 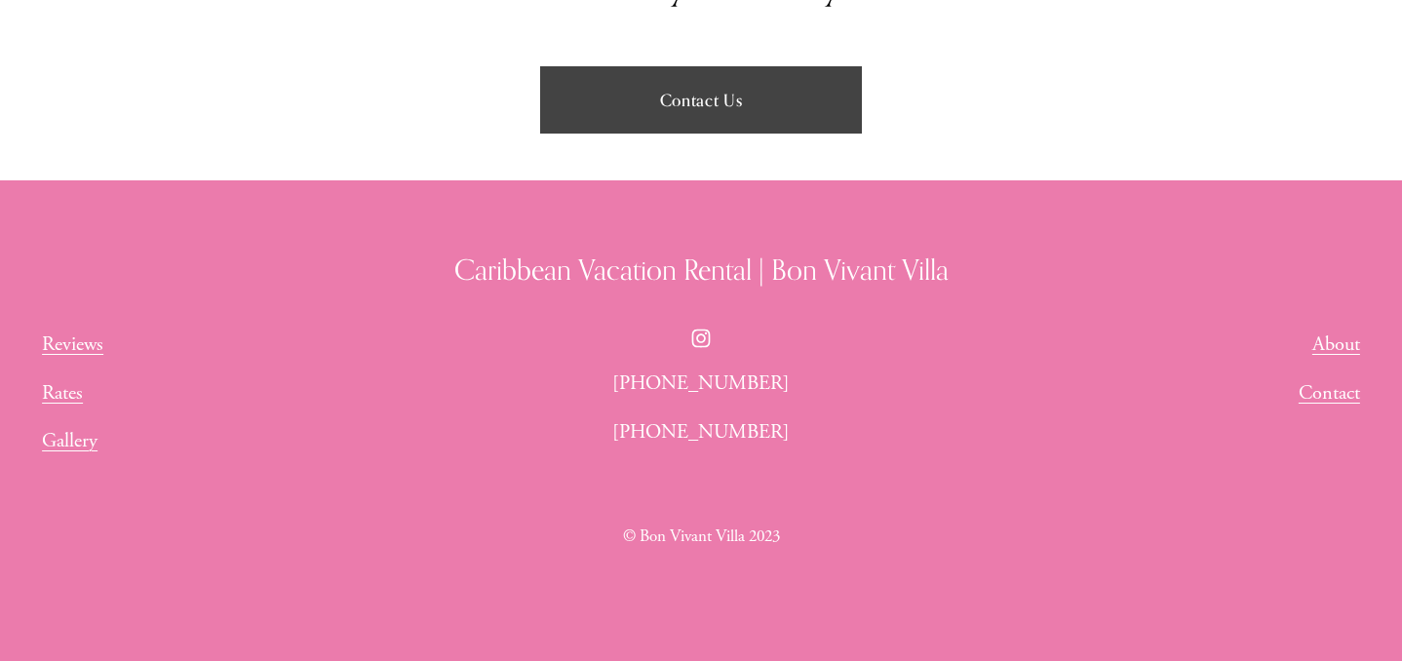 I want to click on a: Contact Us, so click(x=701, y=99).